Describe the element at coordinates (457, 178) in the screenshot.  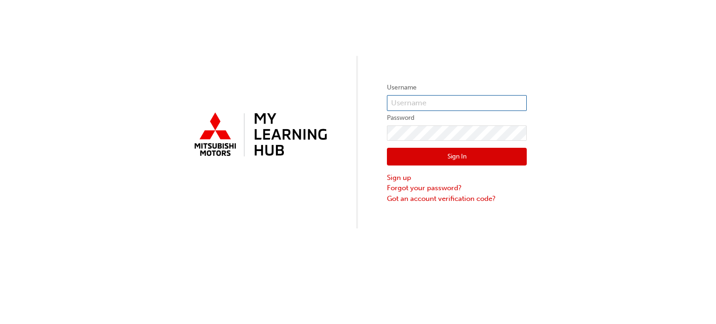
I see `a: Sign up` at that location.